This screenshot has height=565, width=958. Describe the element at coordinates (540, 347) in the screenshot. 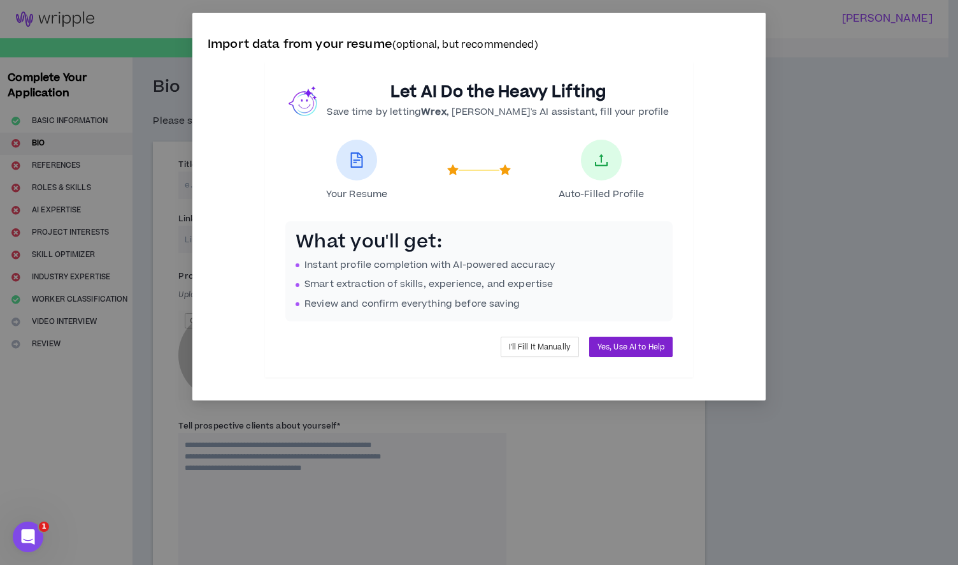

I see `button: I'll Fill It Manually` at that location.